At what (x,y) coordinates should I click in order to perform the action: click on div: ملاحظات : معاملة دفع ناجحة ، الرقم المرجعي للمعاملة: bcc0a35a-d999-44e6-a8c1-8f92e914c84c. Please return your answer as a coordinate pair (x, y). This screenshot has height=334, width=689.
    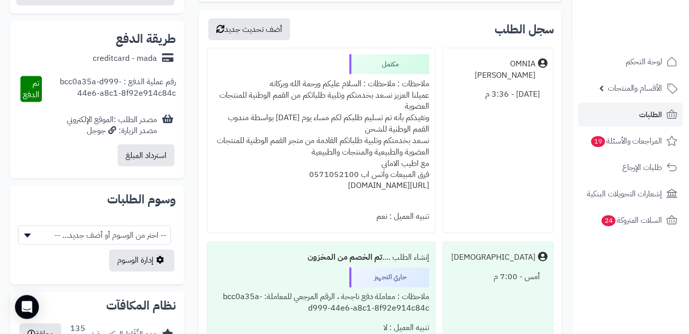
    Looking at the image, I should click on (321, 303).